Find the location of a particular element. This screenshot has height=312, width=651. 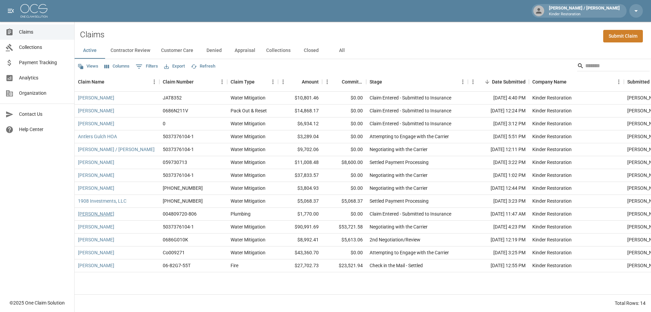

div: Date Submitted is located at coordinates (509, 82).